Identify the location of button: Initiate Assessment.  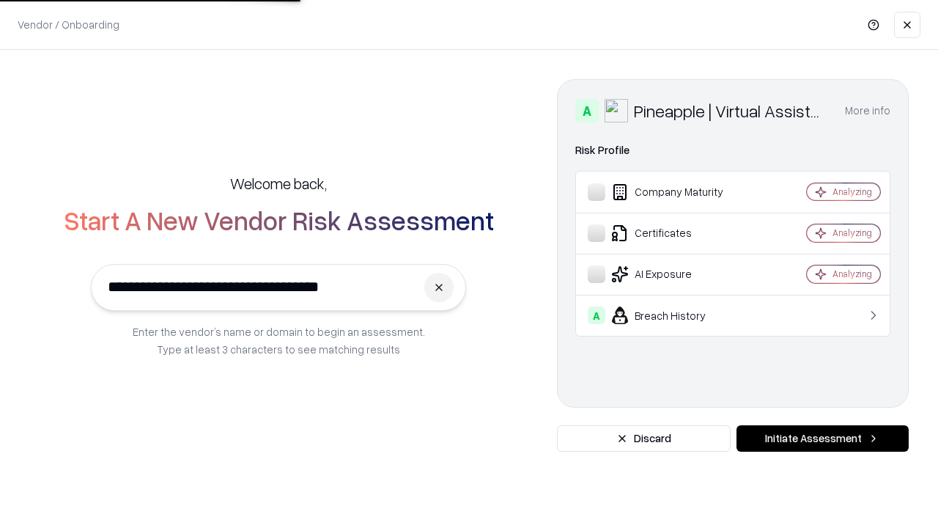
(822, 438).